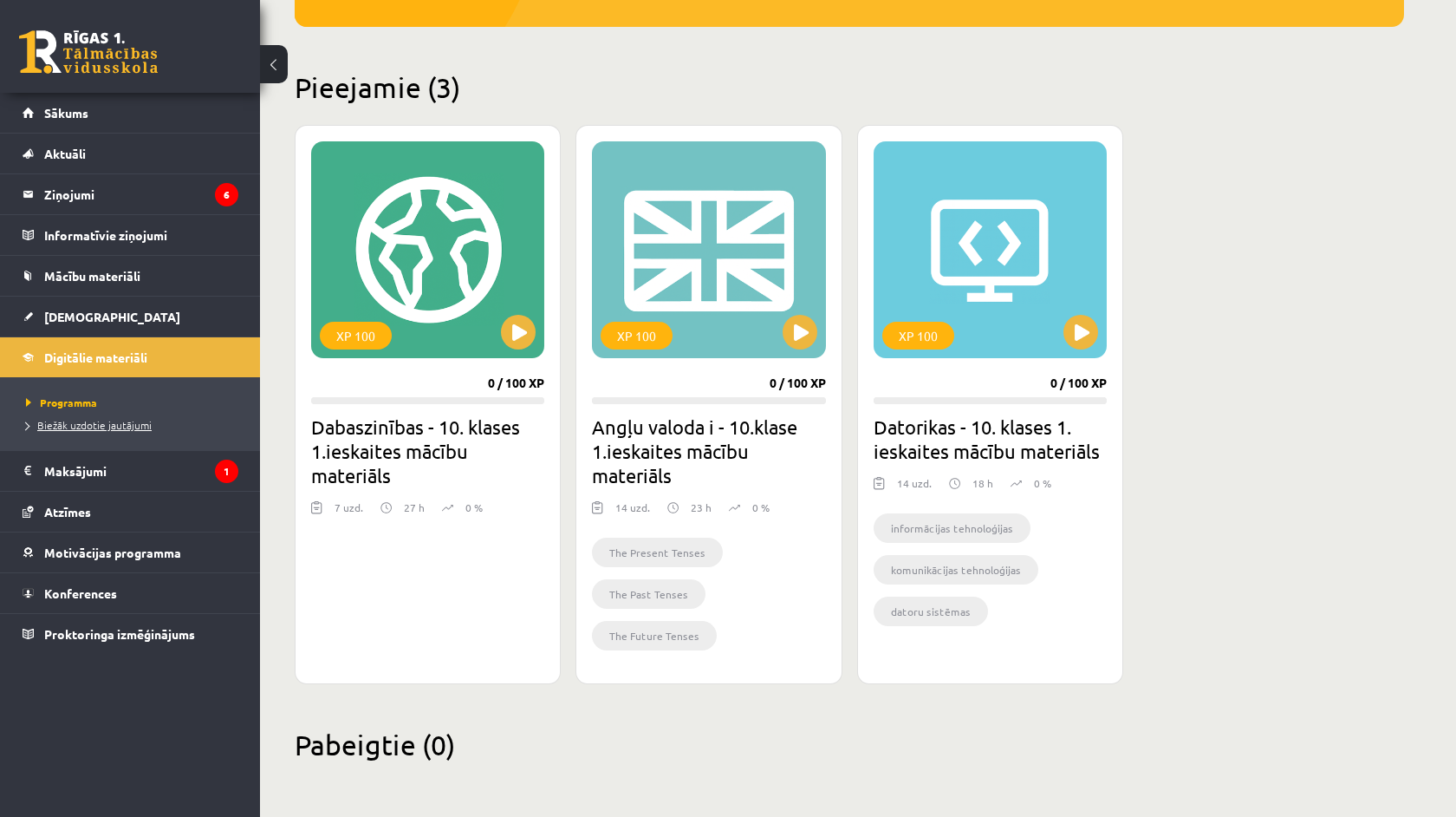 The height and width of the screenshot is (817, 1456). What do you see at coordinates (130, 512) in the screenshot?
I see `a: Atzīmes` at bounding box center [130, 512].